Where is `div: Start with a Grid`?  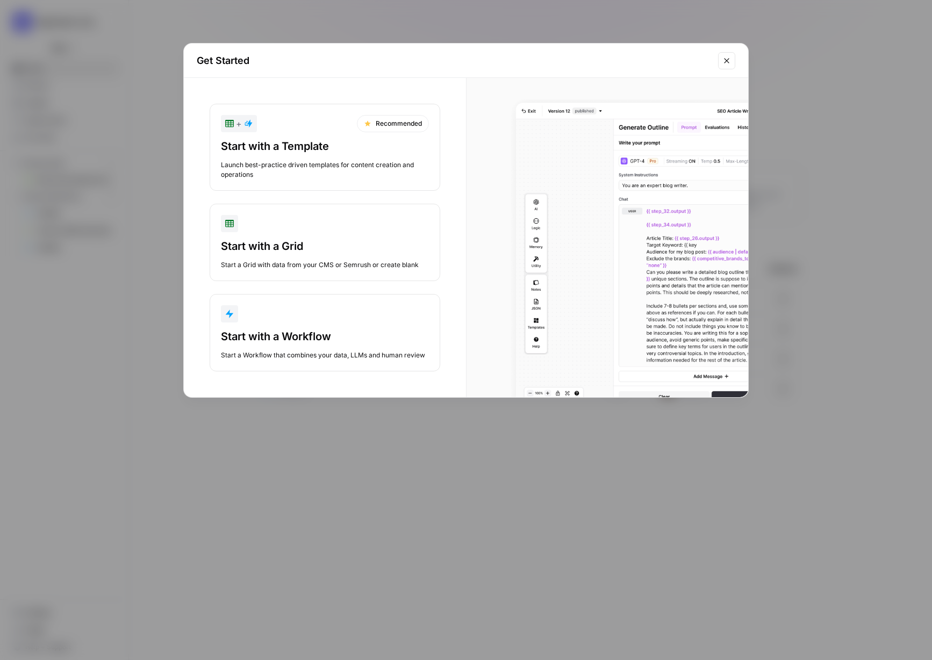
div: Start with a Grid is located at coordinates (325, 246).